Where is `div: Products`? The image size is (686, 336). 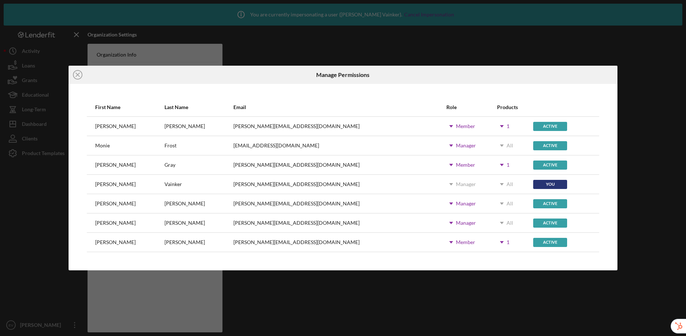 div: Products is located at coordinates (514, 107).